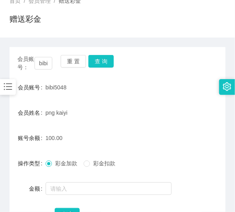 The height and width of the screenshot is (212, 235). What do you see at coordinates (104, 164) in the screenshot?
I see `span: 彩金扣款` at bounding box center [104, 164].